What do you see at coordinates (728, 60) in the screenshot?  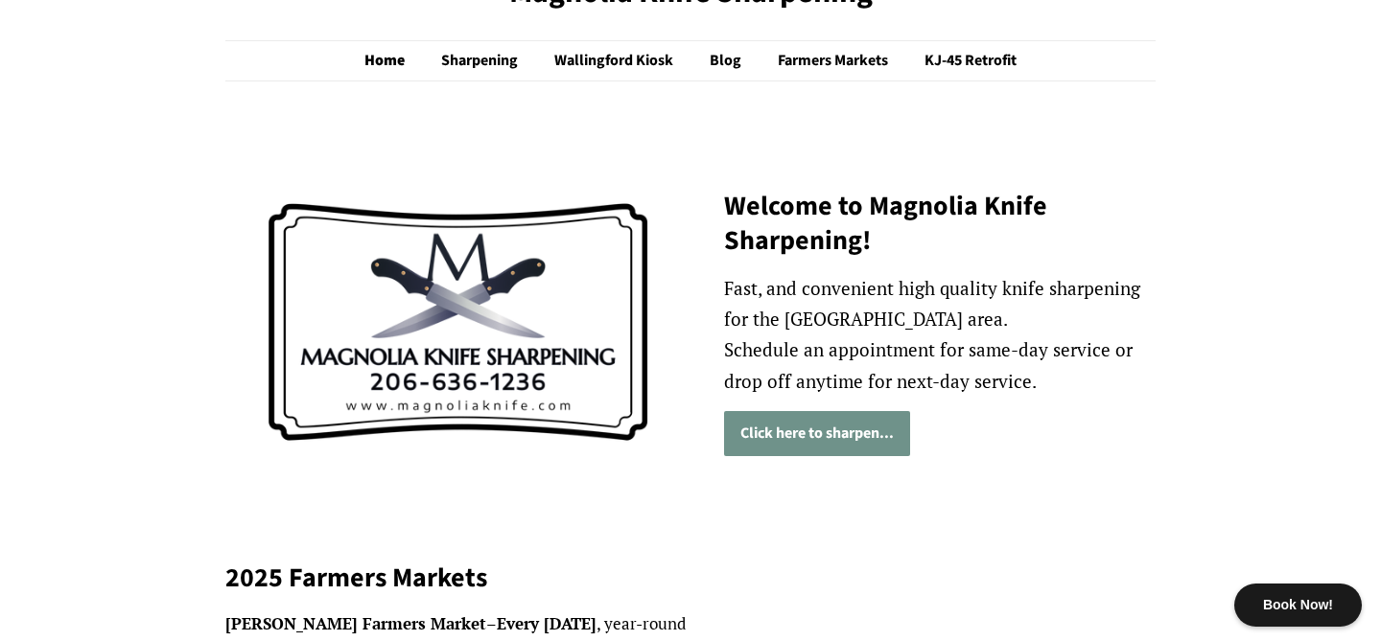 I see `a: Blog` at bounding box center [728, 60].